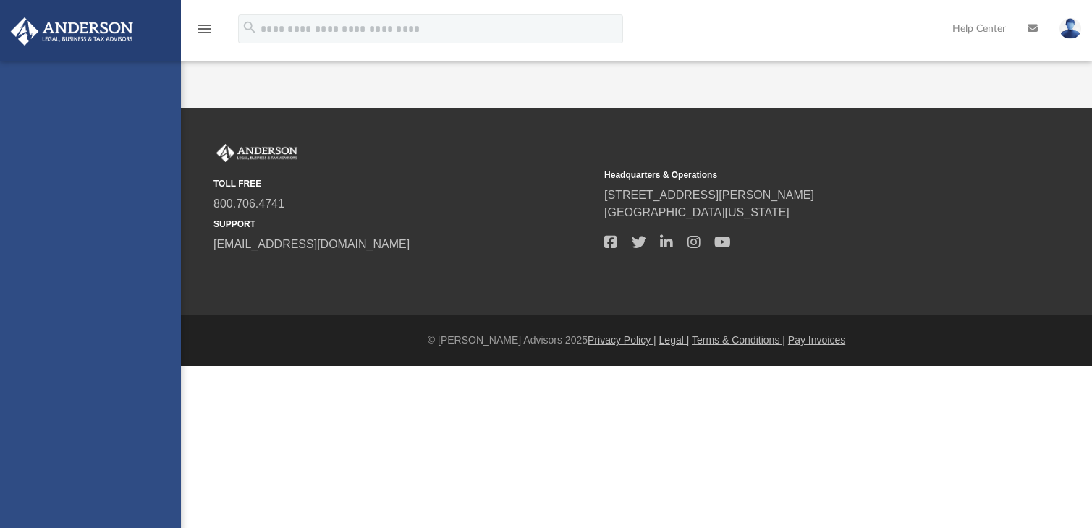  Describe the element at coordinates (738, 340) in the screenshot. I see `a: Terms & Conditions |` at that location.